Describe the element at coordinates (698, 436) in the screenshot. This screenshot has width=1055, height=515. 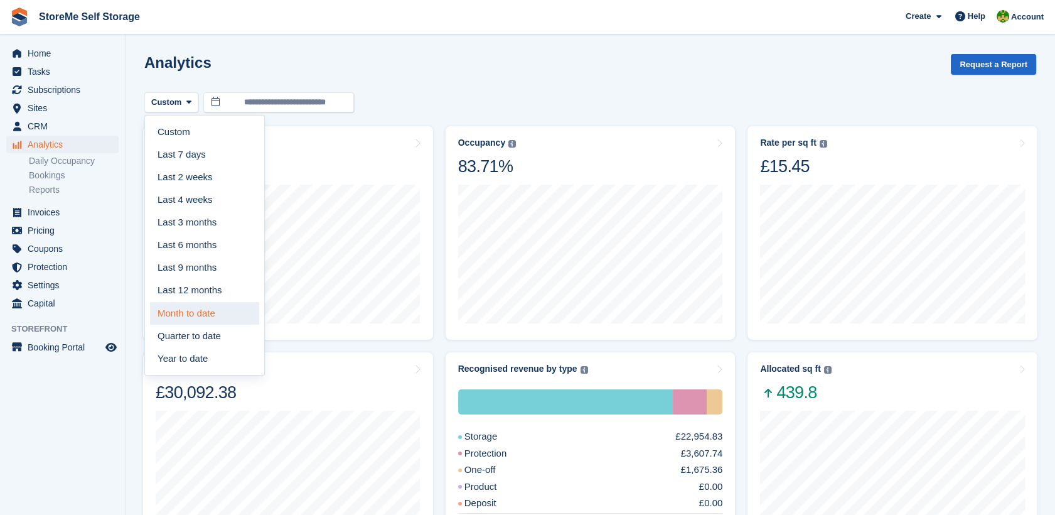
I see `div: £22,954.83` at that location.